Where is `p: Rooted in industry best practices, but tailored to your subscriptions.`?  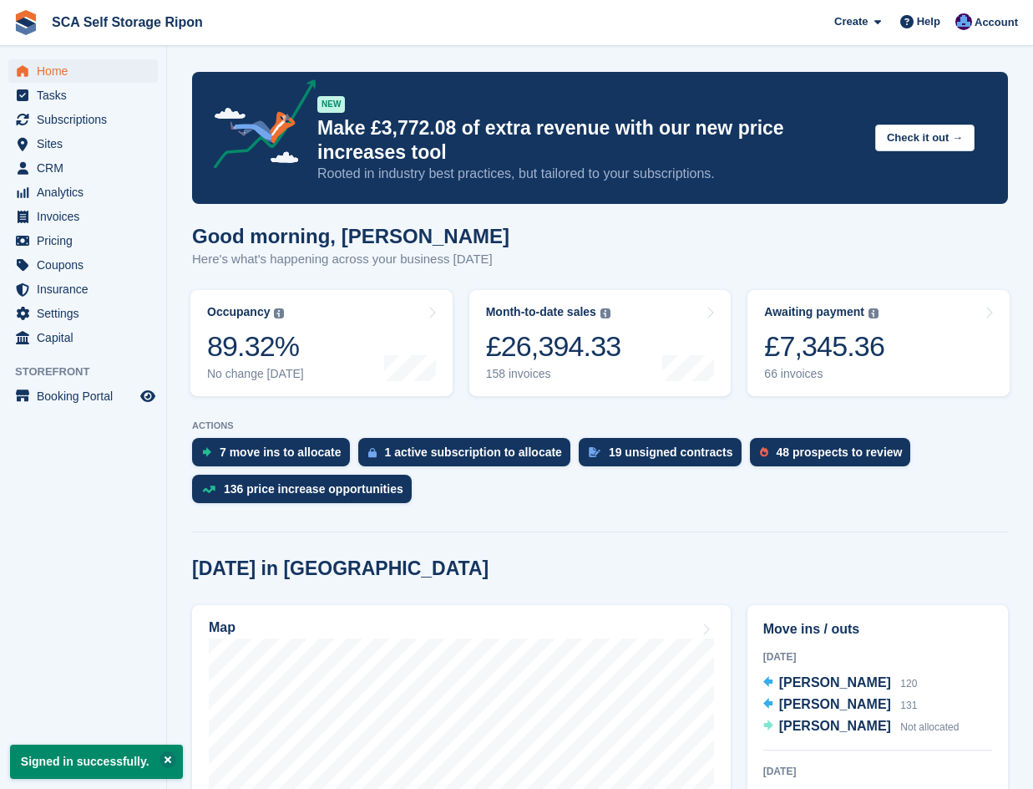 p: Rooted in industry best practices, but tailored to your subscriptions. is located at coordinates (590, 174).